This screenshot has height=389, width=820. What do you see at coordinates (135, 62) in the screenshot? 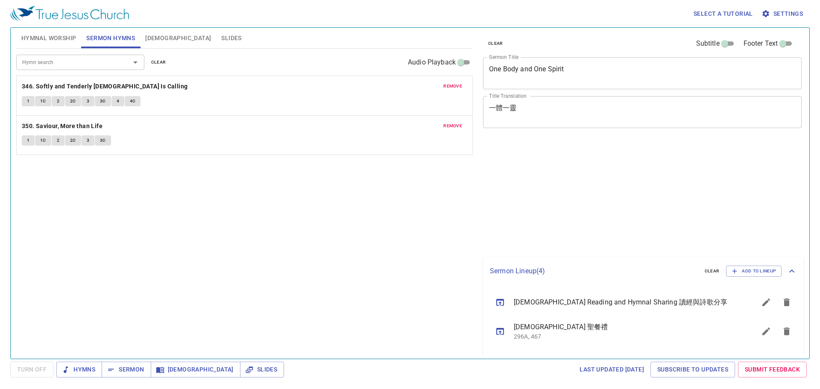
I see `button: Open` at bounding box center [135, 62].